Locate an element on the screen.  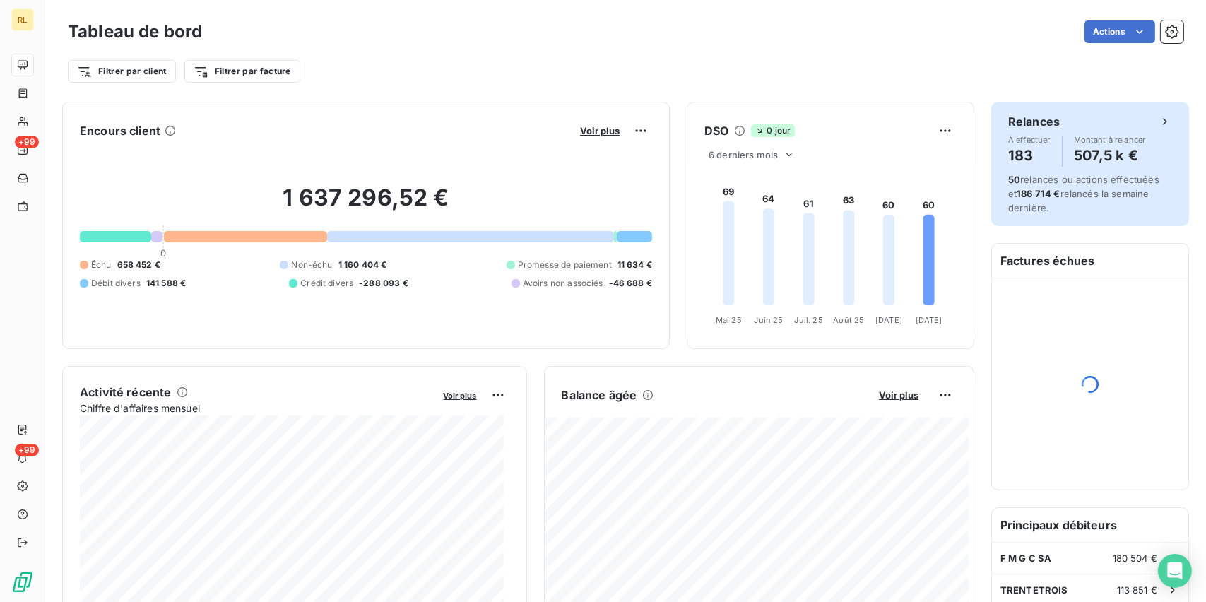
img: Logo LeanPay is located at coordinates (23, 582).